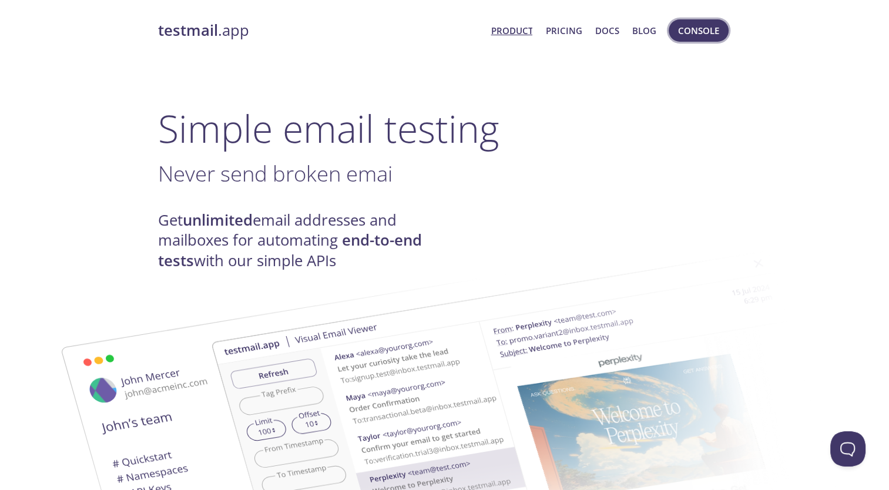 The width and height of the screenshot is (889, 490). Describe the element at coordinates (699, 31) in the screenshot. I see `button: Console` at that location.